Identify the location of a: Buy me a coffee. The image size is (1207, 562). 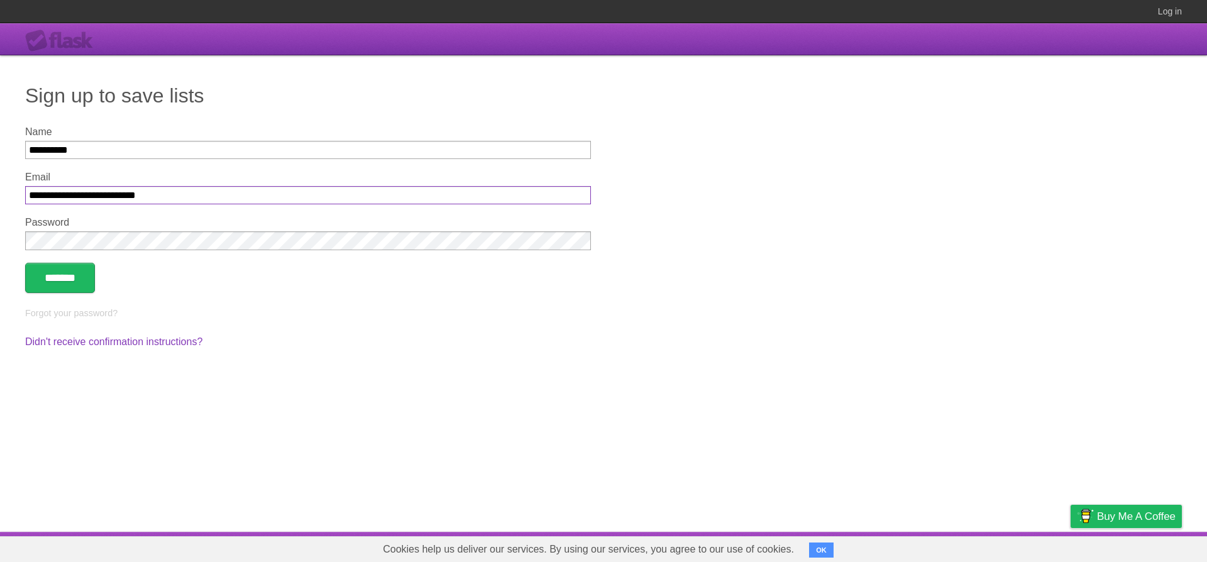
(1126, 516).